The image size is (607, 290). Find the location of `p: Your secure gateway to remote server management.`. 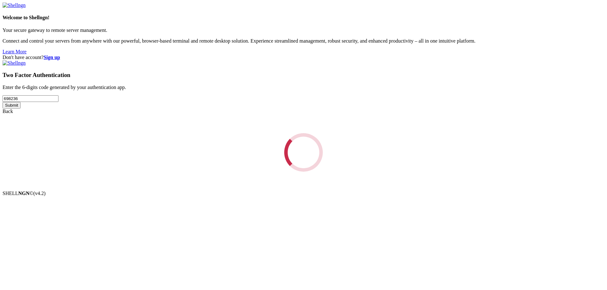

p: Your secure gateway to remote server management. is located at coordinates (303, 30).